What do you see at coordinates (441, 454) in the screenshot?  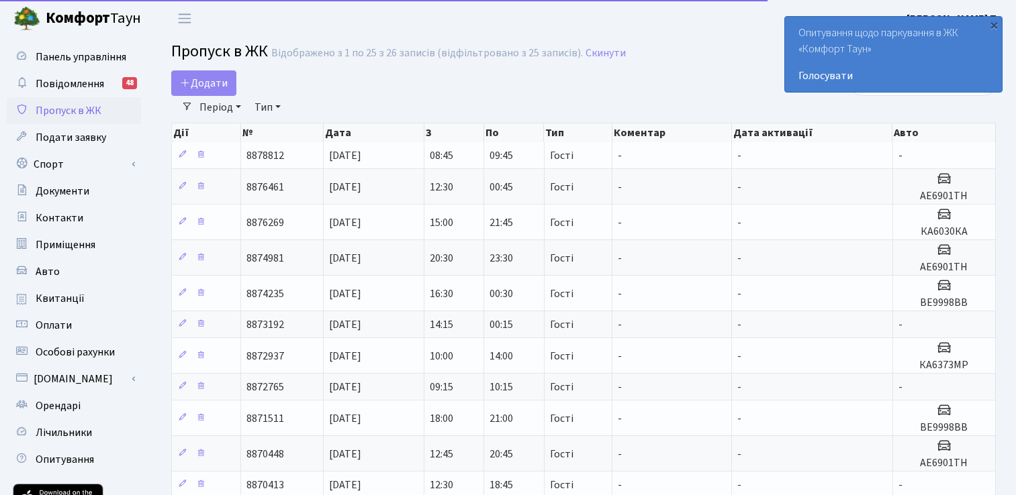 I see `span: 12:45` at bounding box center [441, 454].